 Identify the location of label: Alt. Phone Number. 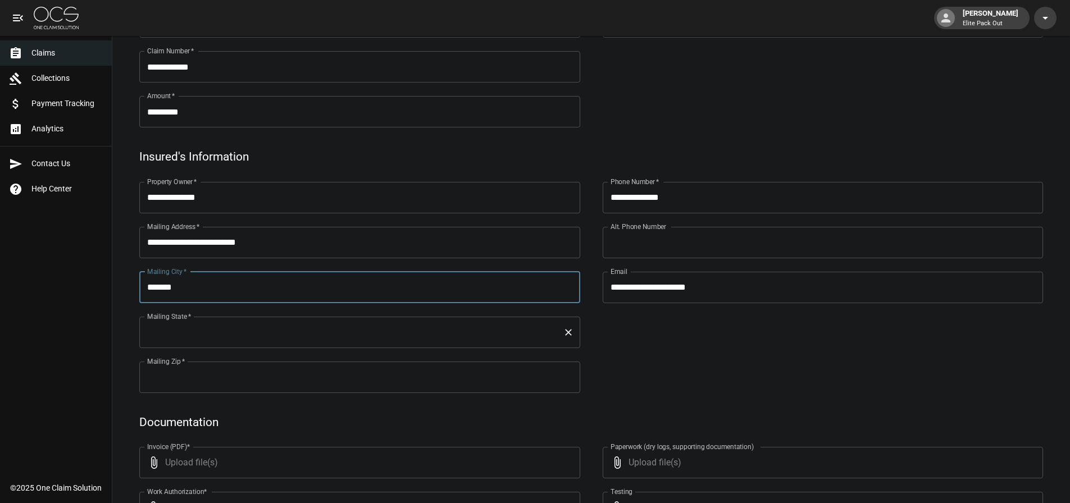
(638, 226).